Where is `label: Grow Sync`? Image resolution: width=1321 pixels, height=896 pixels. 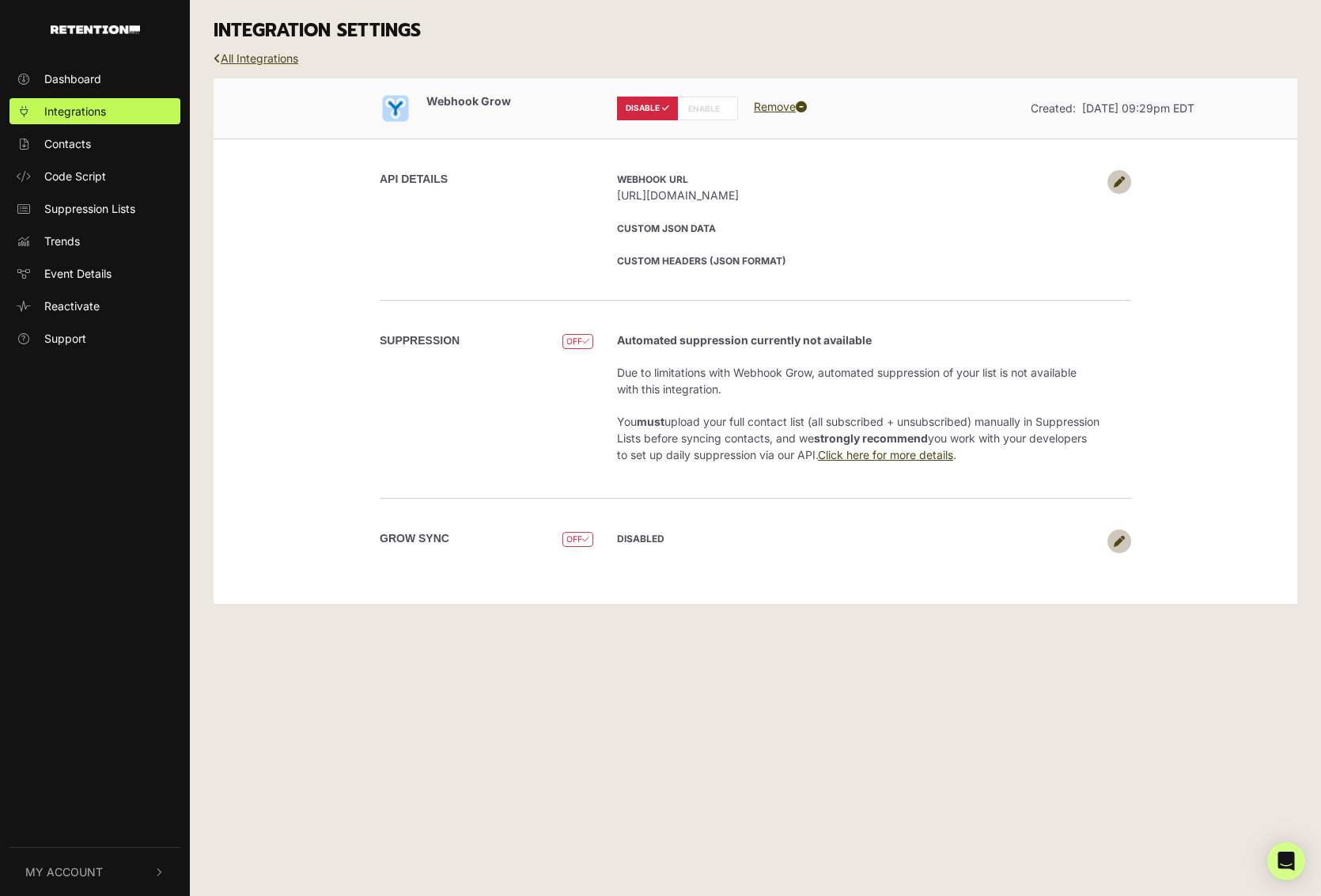
label: Grow Sync is located at coordinates (415, 538).